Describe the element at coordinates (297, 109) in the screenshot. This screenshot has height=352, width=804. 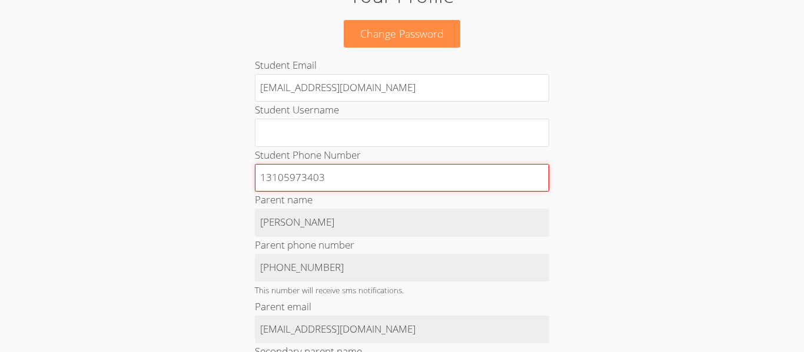
I see `label: Student Username` at that location.